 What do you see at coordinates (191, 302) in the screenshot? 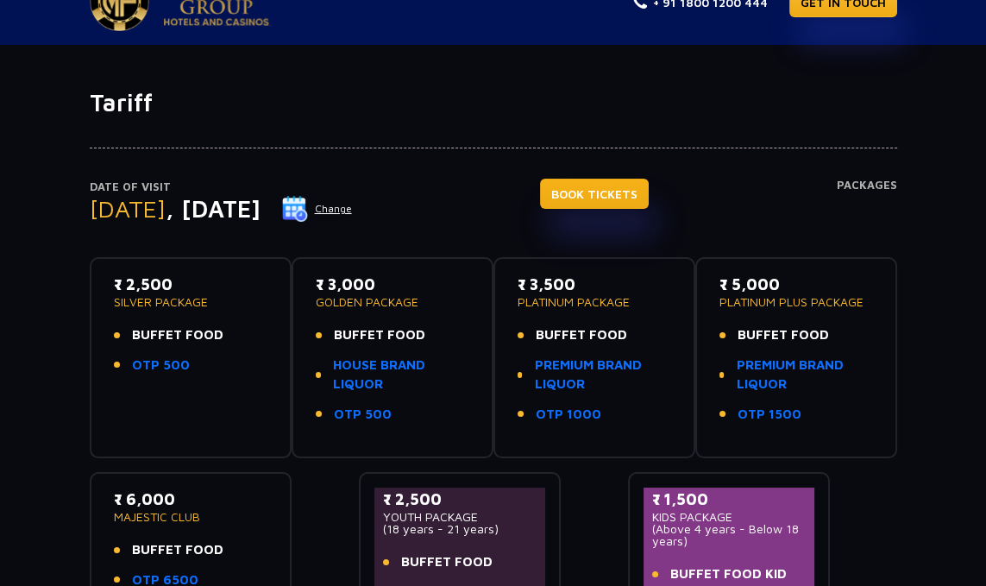
I see `p: SILVER PACKAGE` at bounding box center [191, 302].